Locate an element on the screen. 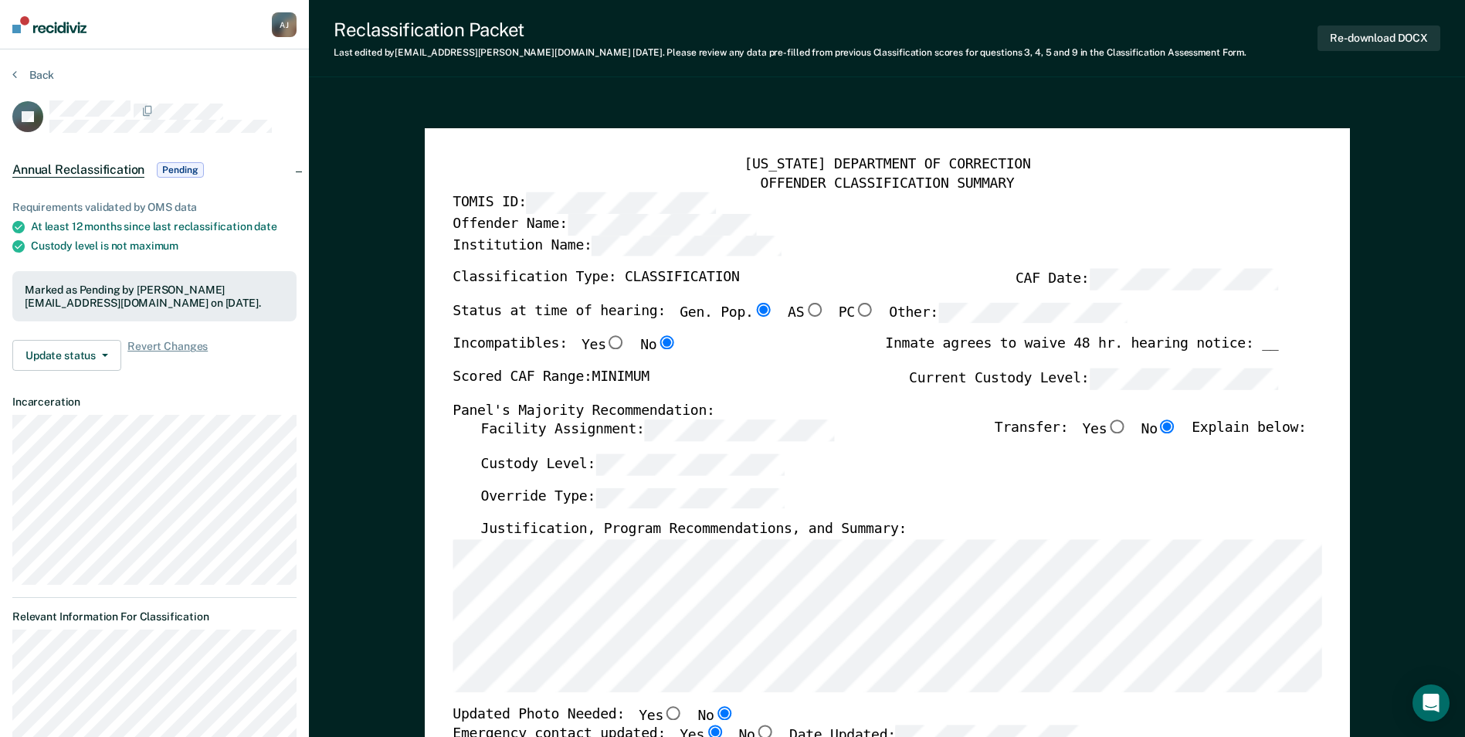  label: Current Custody Level: is located at coordinates (1094, 379).